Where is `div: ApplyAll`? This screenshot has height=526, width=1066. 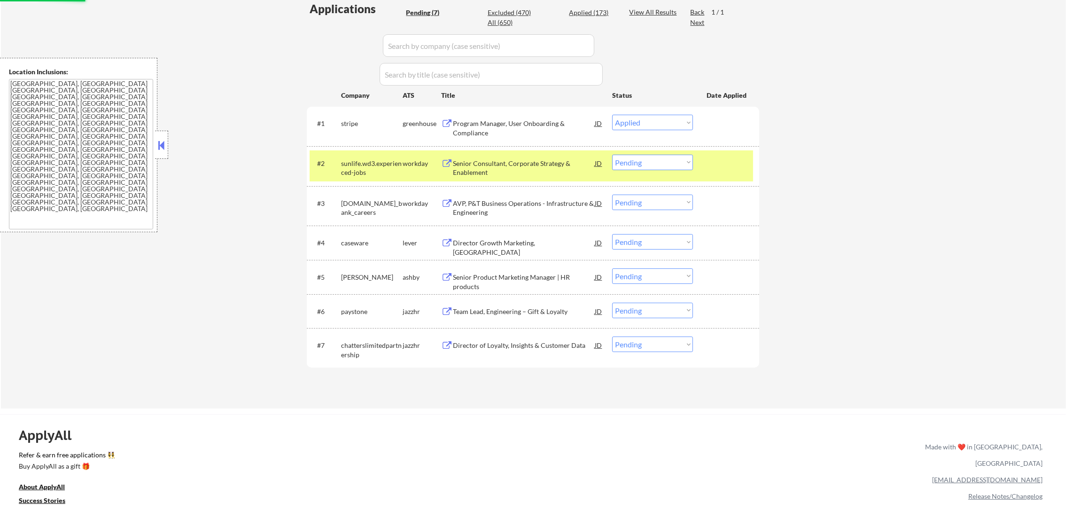 div: ApplyAll is located at coordinates (50, 435).